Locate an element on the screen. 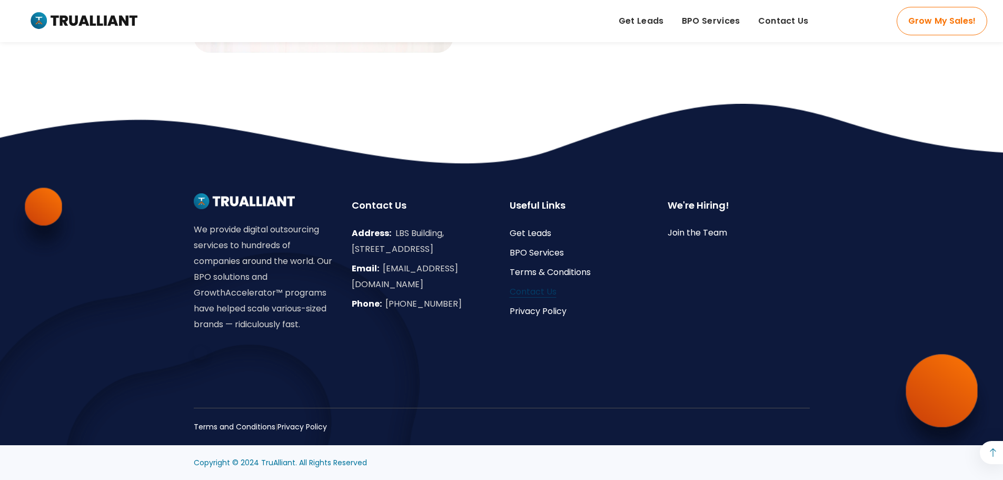  span: We provide digital outsourcing services to hundreds of companies around the world. Our BPO soluti... is located at coordinates (263, 276).